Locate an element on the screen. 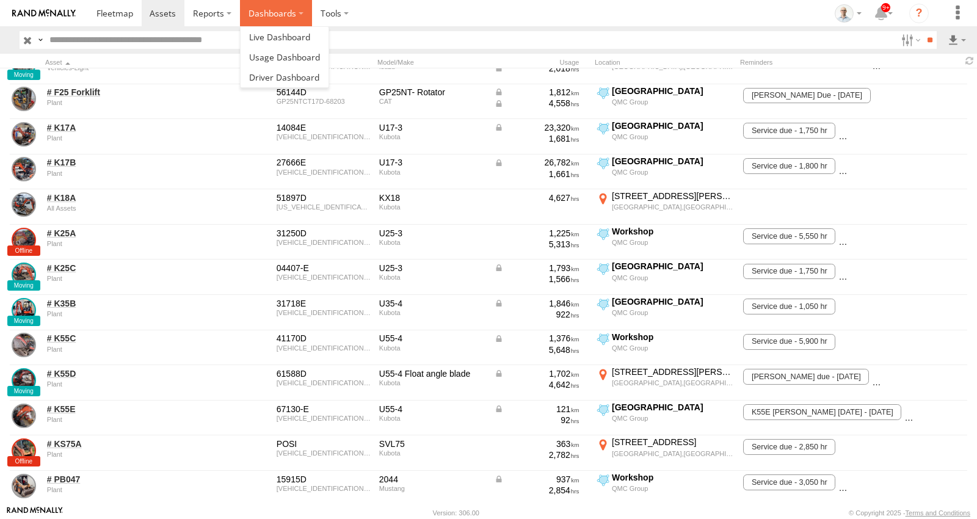 This screenshot has height=519, width=977. div: 2,782 is located at coordinates (537, 455).